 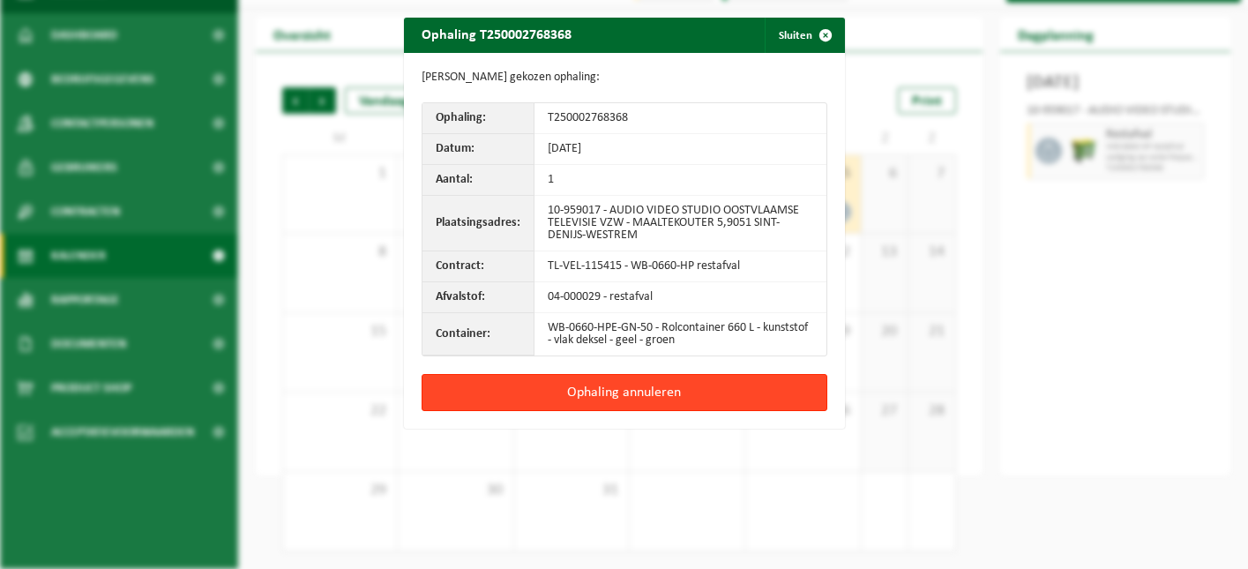 What do you see at coordinates (497, 34) in the screenshot?
I see `h2: Ophaling T250002768368` at bounding box center [497, 34].